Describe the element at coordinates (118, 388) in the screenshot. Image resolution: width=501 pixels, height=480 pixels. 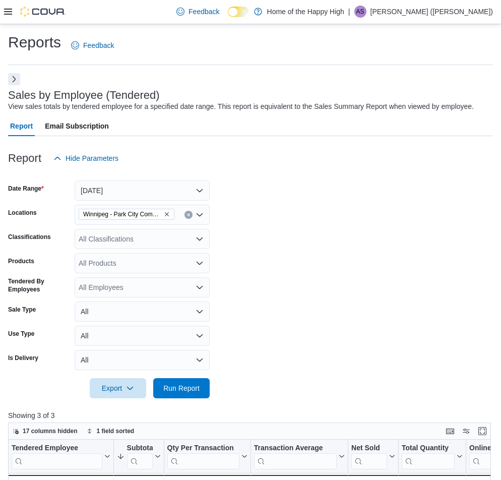
I see `button: Export` at that location.